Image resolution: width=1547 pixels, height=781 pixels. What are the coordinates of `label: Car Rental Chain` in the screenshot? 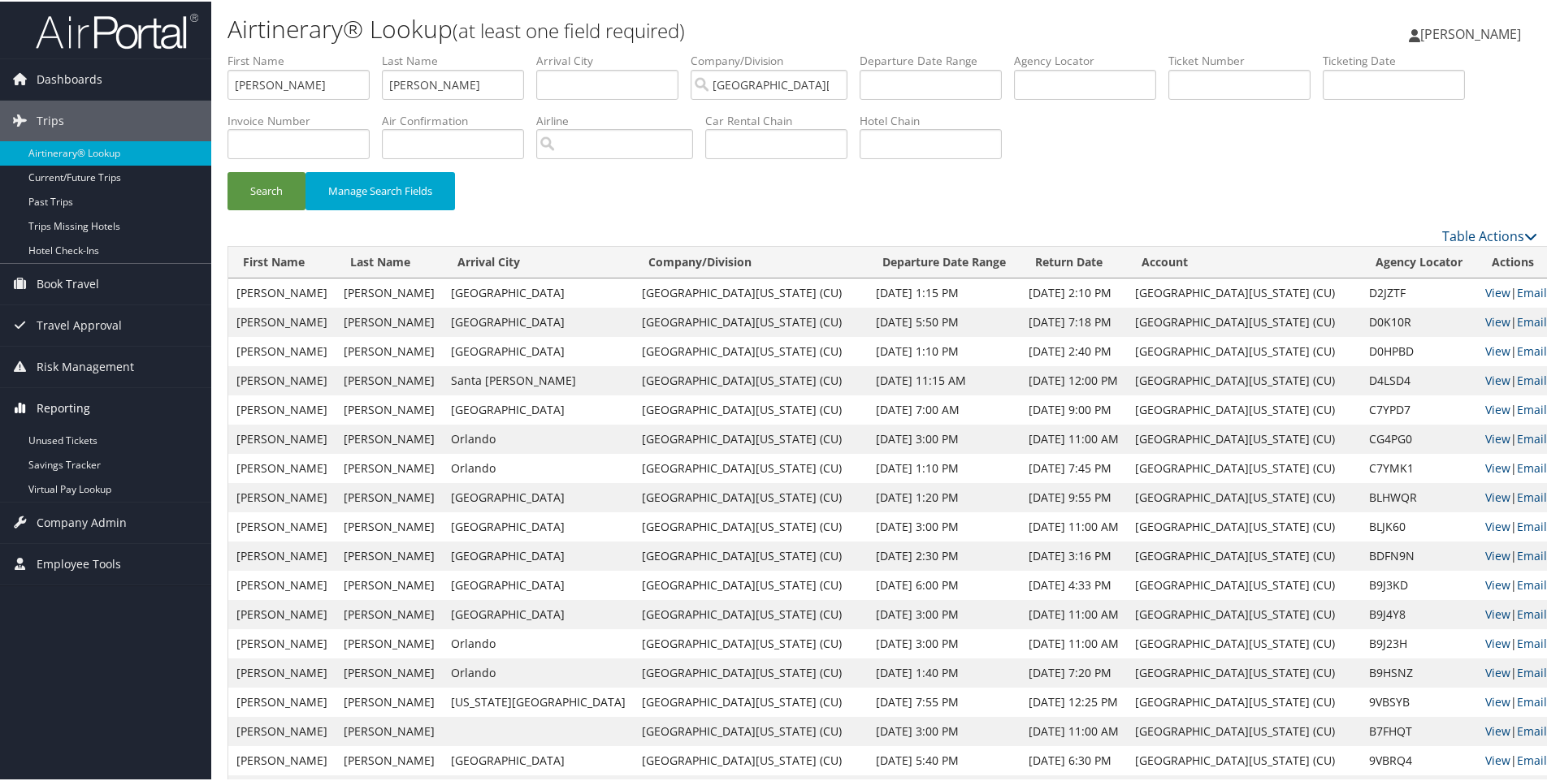 It's located at (782, 119).